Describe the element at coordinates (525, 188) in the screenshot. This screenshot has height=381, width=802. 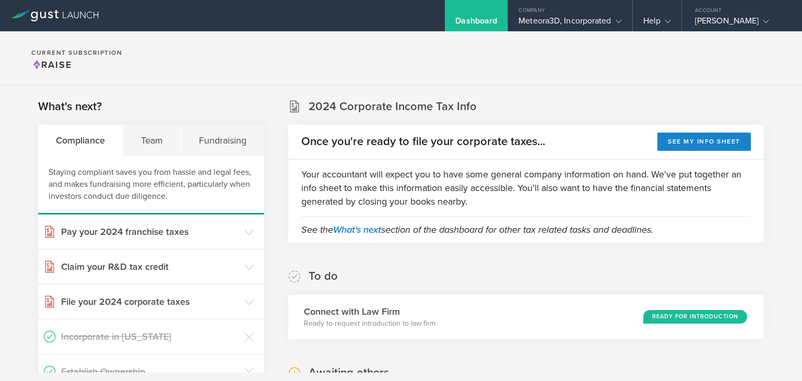
I see `p: Your accountant will expect you to have some general company information on hand. We've put toget...` at that location.